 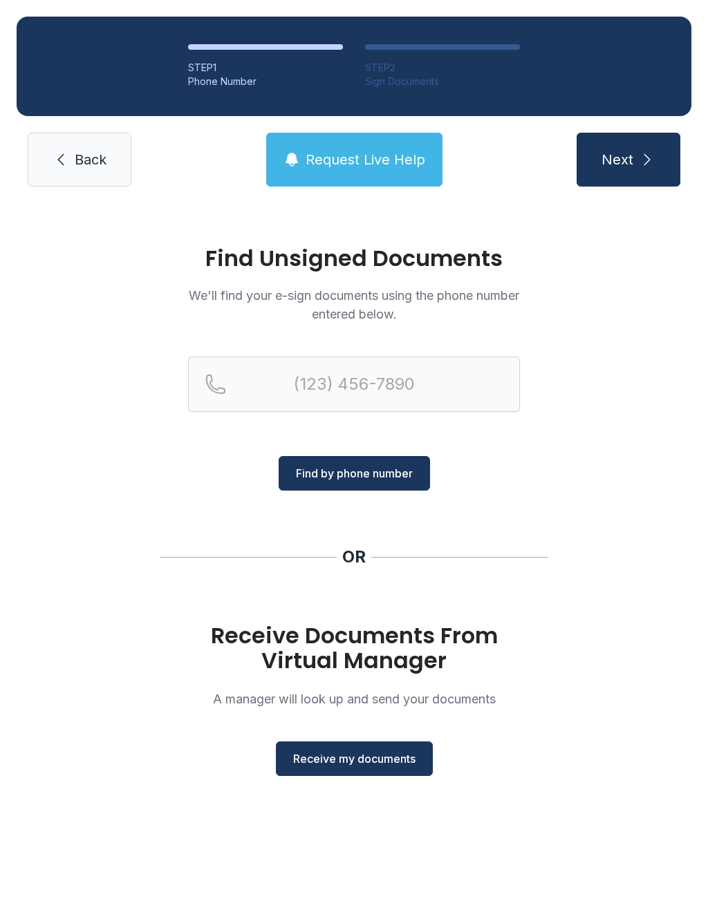 What do you see at coordinates (91, 160) in the screenshot?
I see `span: Back` at bounding box center [91, 160].